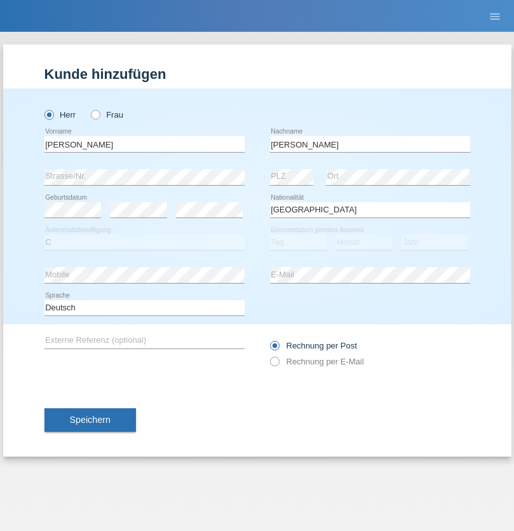 The height and width of the screenshot is (531, 514). What do you see at coordinates (317, 361) in the screenshot?
I see `label: Rechnung per E-Mail` at bounding box center [317, 361].